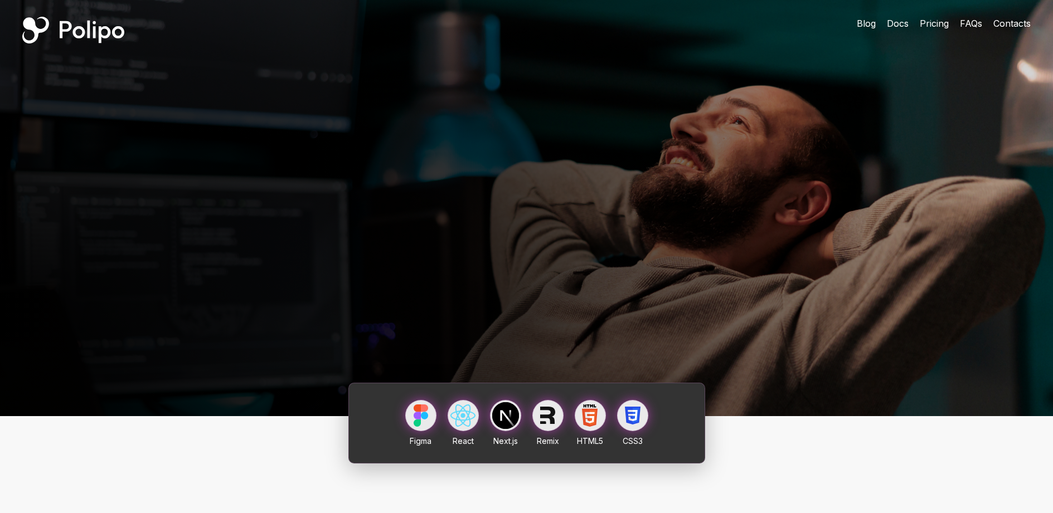 This screenshot has height=513, width=1053. Describe the element at coordinates (463, 441) in the screenshot. I see `span: React` at that location.